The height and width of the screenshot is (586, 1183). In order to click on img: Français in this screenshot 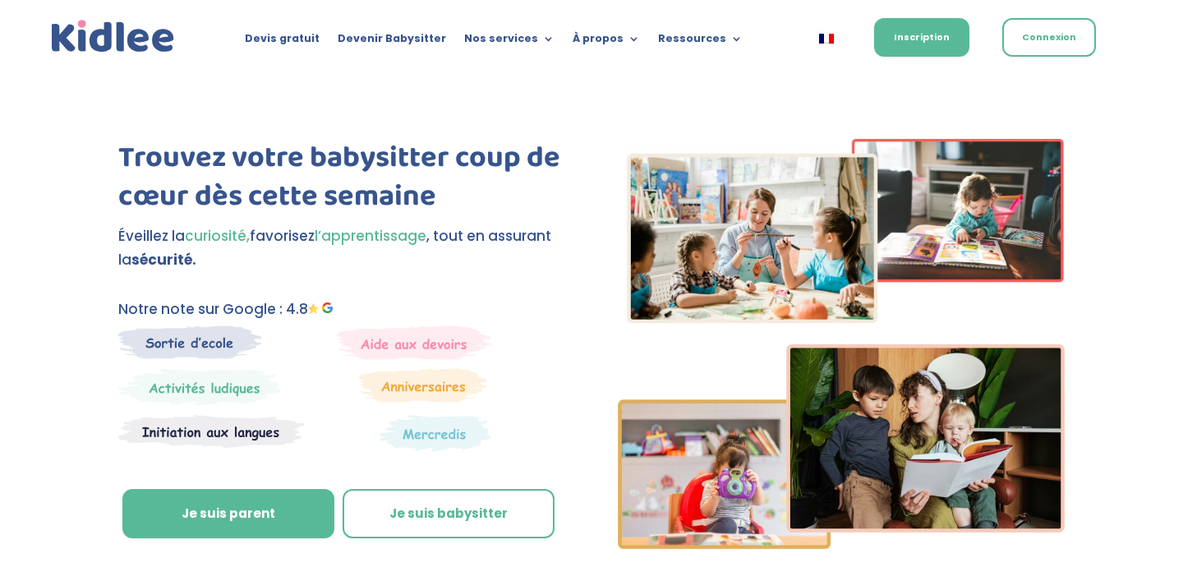, I will do `click(826, 39)`.